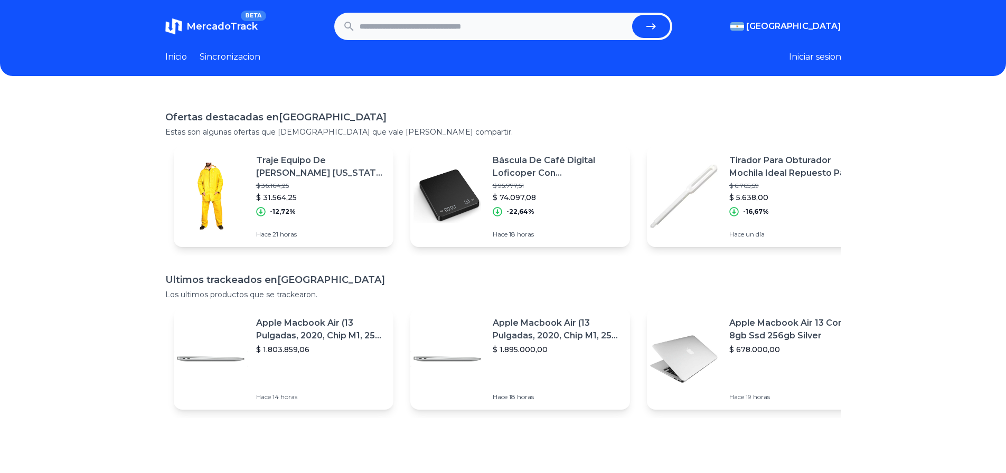 The height and width of the screenshot is (473, 1006). What do you see at coordinates (756, 212) in the screenshot?
I see `p: -16,67%` at bounding box center [756, 212].